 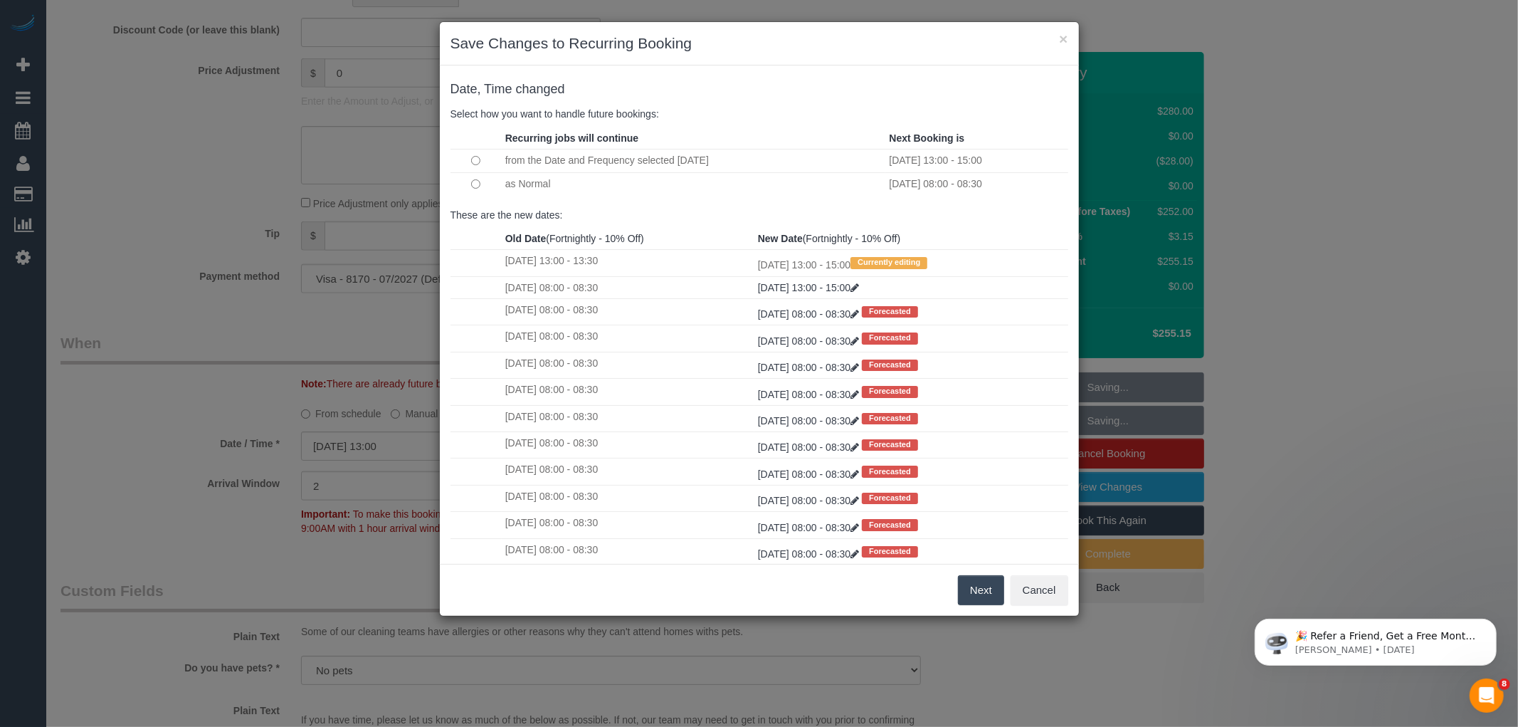 I want to click on strong: New Date, so click(x=780, y=238).